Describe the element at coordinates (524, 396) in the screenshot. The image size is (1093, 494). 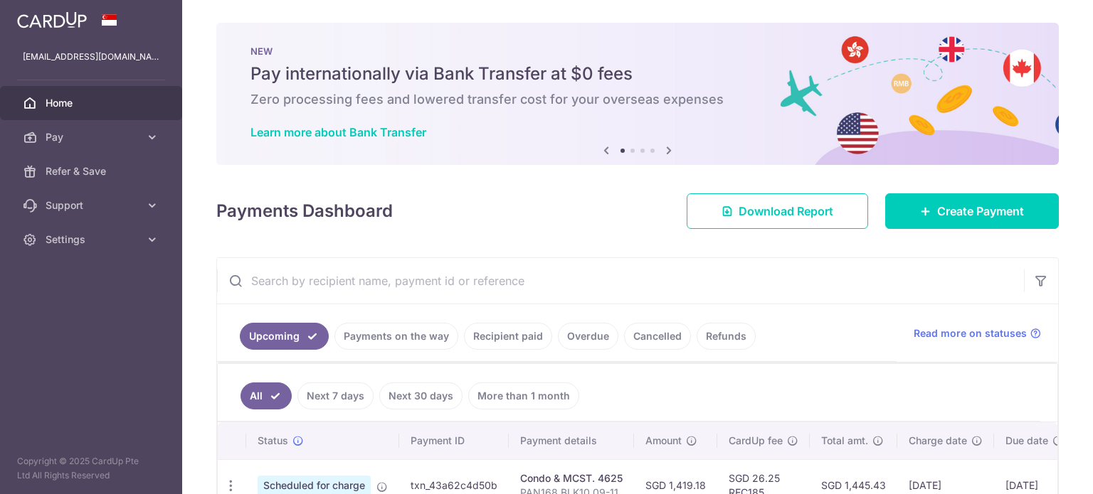
I see `a: More than 1 month` at that location.